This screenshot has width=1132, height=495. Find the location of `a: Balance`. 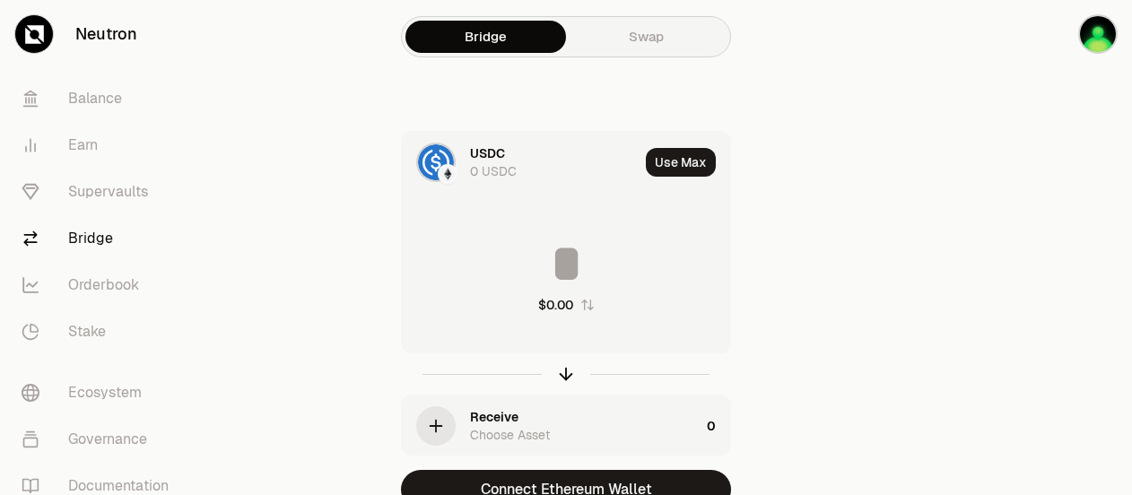

a: Balance is located at coordinates (100, 99).